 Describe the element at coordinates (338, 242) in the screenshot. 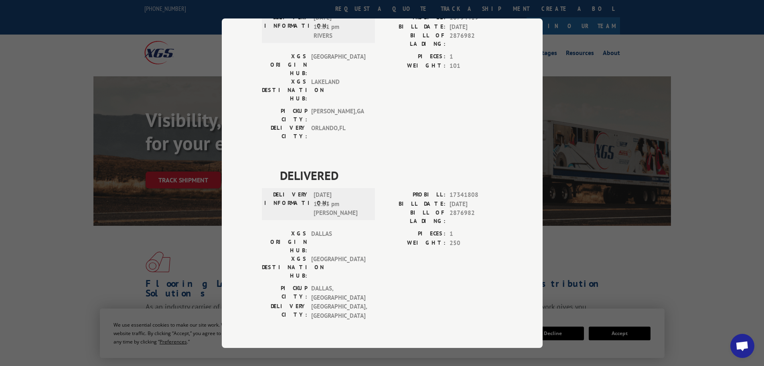

I see `span: DALLAS` at that location.